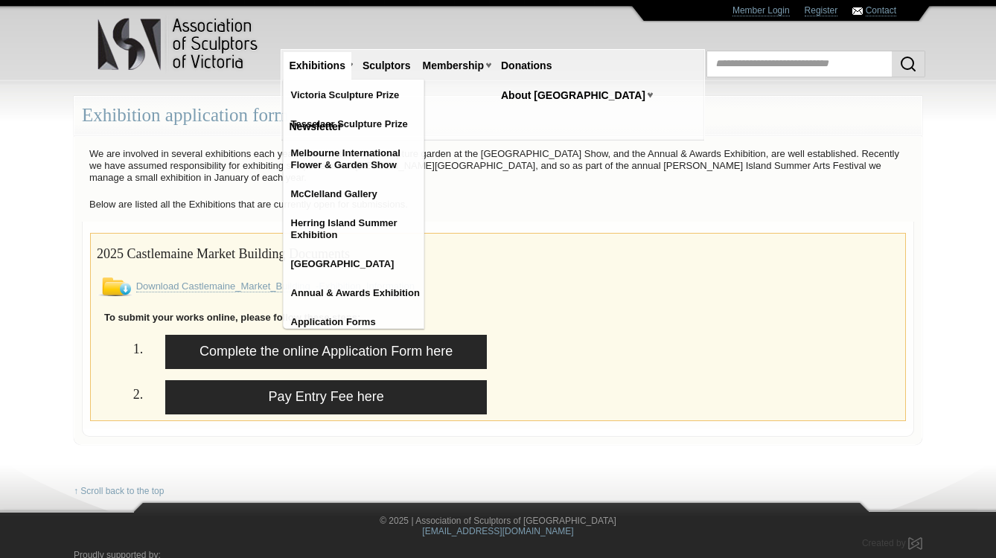 The image size is (996, 558). What do you see at coordinates (326, 397) in the screenshot?
I see `a: Pay Entry Fee here` at bounding box center [326, 397].